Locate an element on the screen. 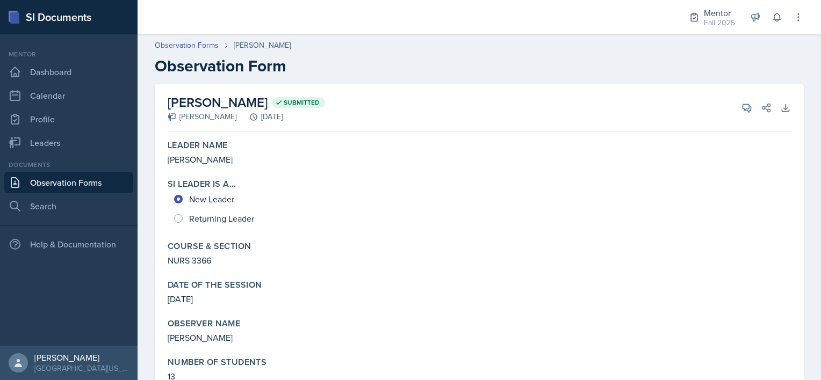 The image size is (821, 380). label: SI Leader is a... is located at coordinates (202, 184).